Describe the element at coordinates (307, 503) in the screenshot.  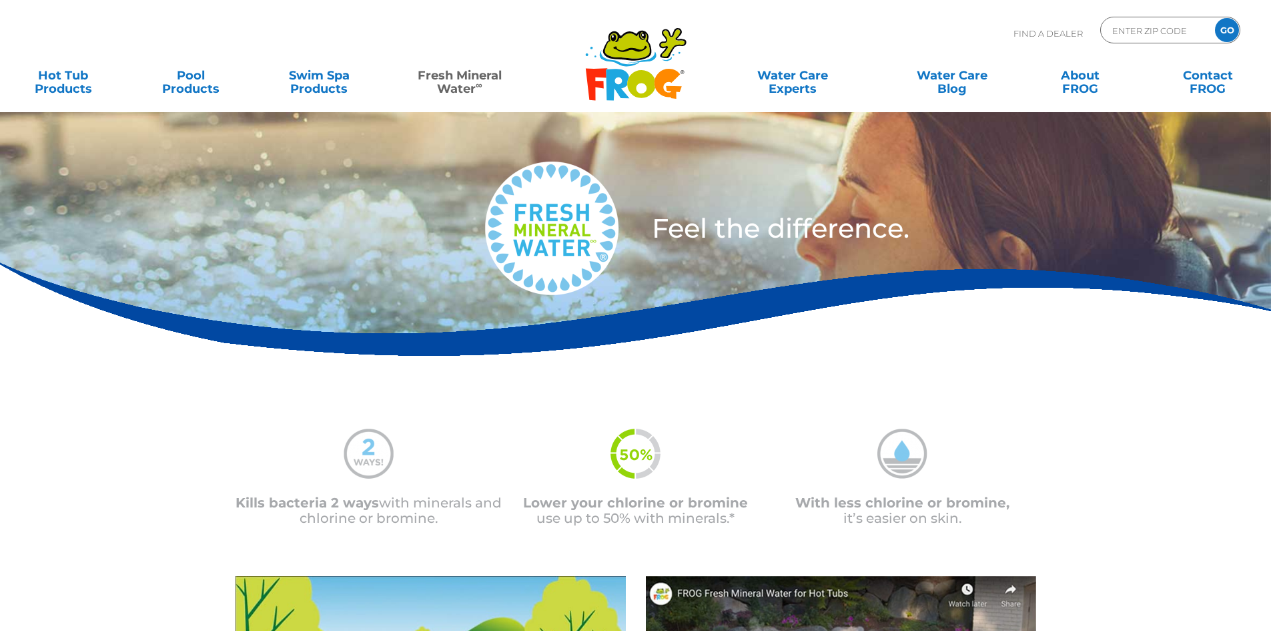
I see `span: Kills bacteria 2 ways` at that location.